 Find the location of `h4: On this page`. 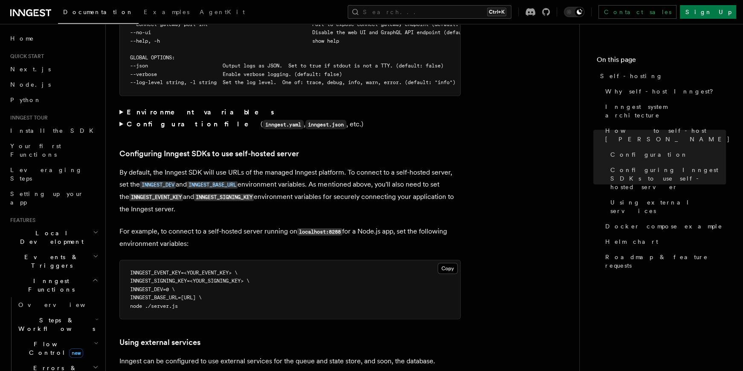

h4: On this page is located at coordinates (662, 61).